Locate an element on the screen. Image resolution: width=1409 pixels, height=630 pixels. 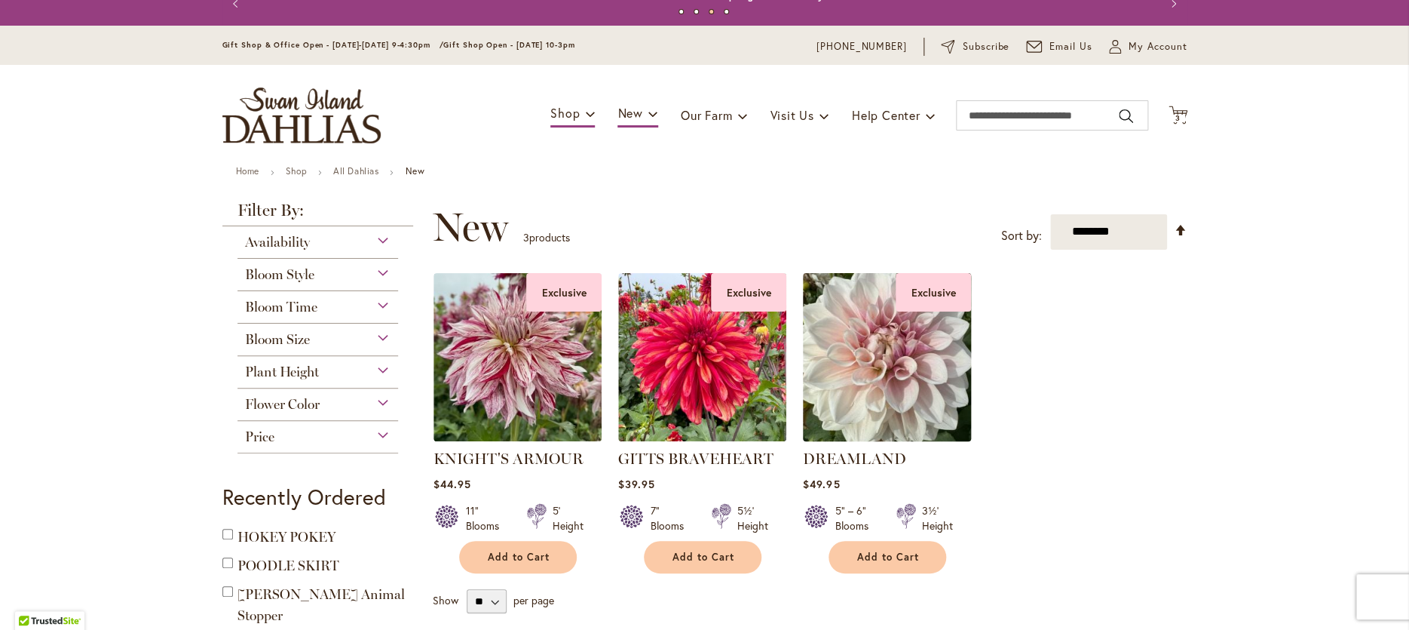
button: 2 of 4 is located at coordinates (696, 11).